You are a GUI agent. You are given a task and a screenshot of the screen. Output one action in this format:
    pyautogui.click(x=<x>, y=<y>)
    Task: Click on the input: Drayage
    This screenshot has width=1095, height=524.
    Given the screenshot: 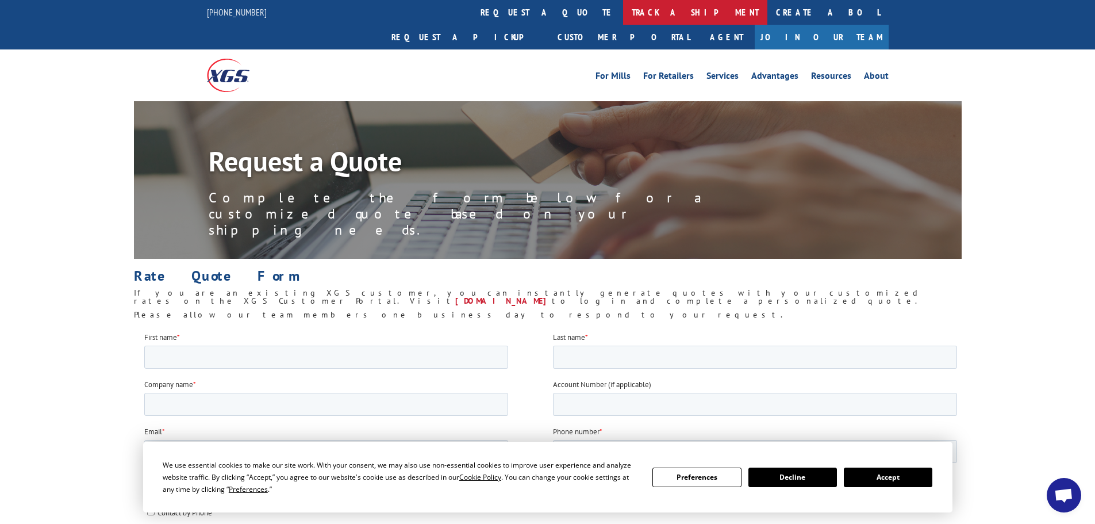 What is the action you would take?
    pyautogui.click(x=6, y=405)
    